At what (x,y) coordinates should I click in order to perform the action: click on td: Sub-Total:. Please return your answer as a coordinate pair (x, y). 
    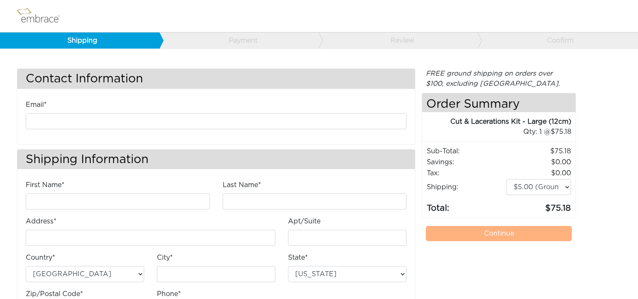
    Looking at the image, I should click on (466, 151).